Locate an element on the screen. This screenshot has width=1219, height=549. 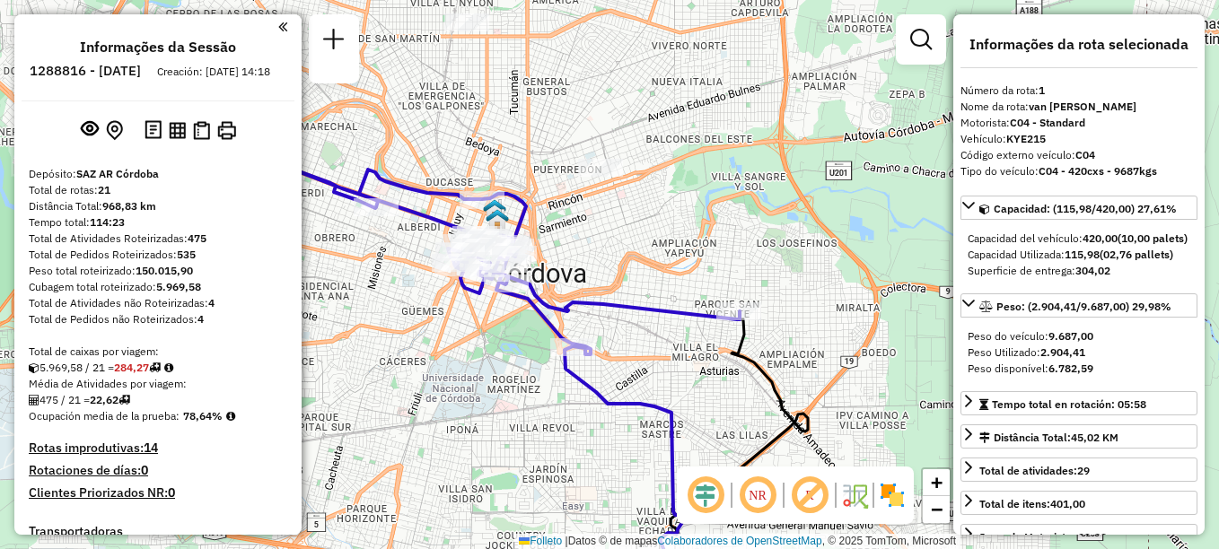
font: Motorista: is located at coordinates (1022, 122).